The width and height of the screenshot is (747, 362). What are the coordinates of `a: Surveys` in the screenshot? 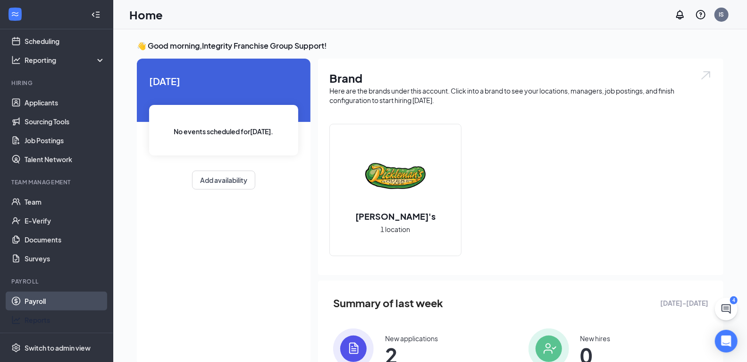 It's located at (65, 258).